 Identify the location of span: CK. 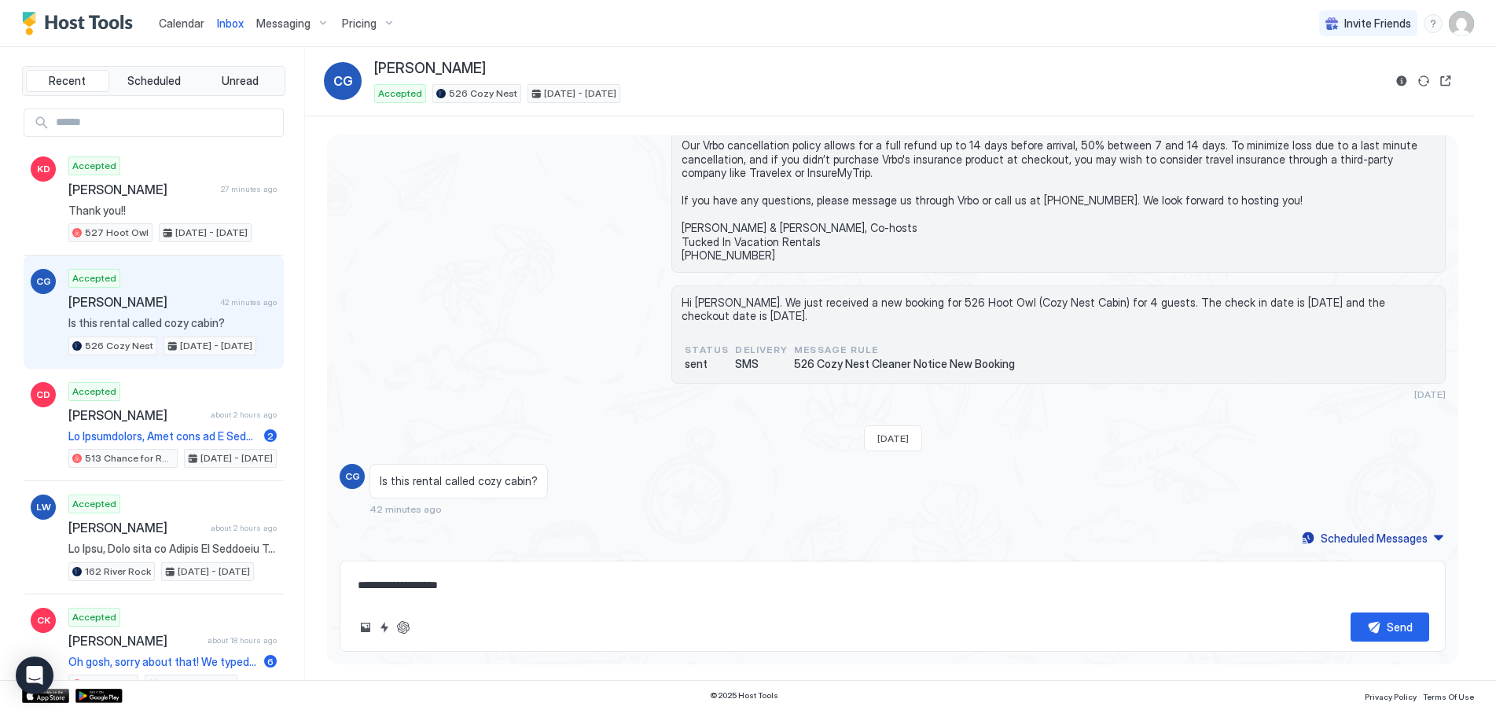
(43, 620).